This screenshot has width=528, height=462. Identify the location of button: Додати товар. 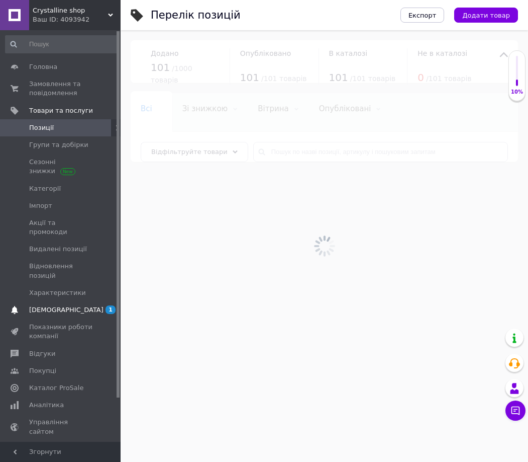
(486, 15).